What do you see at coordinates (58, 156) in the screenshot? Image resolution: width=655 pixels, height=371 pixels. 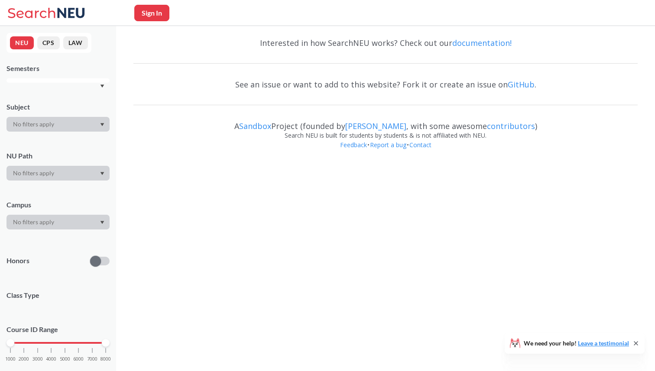 I see `div: NU Path` at bounding box center [58, 156].